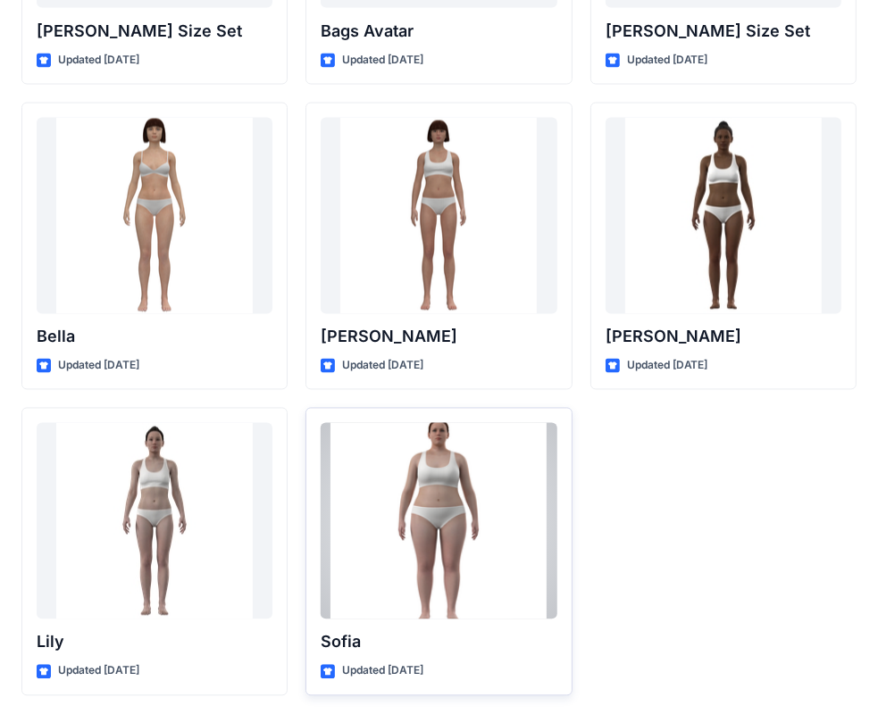  I want to click on a: Gabrielle, so click(723, 216).